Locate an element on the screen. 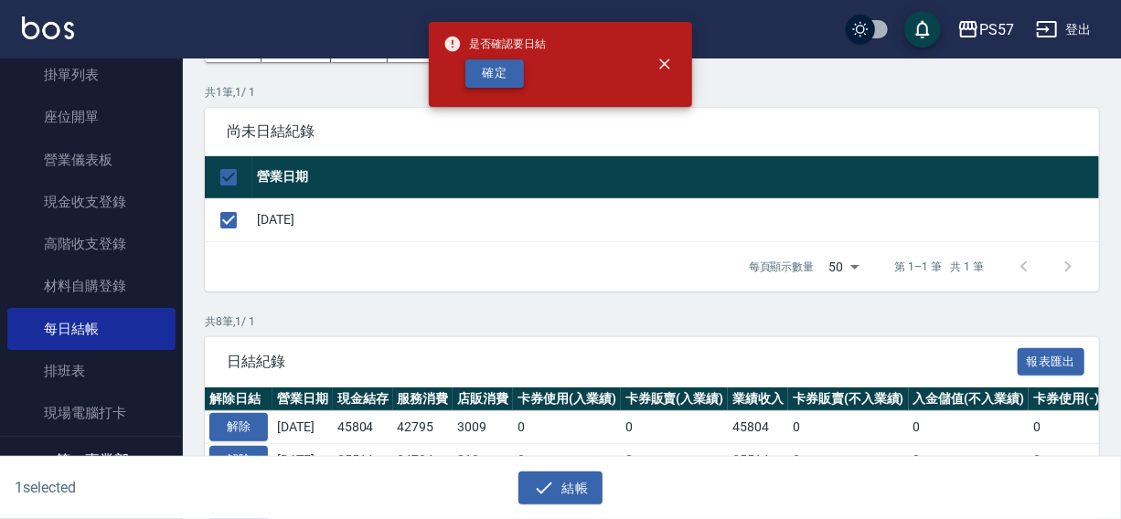 The height and width of the screenshot is (519, 1121). button: PS57 is located at coordinates (985, 29).